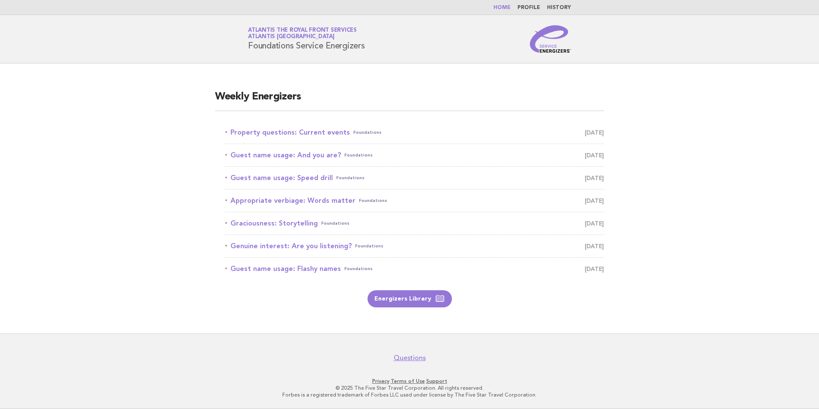 This screenshot has width=819, height=409. Describe the element at coordinates (381, 381) in the screenshot. I see `a: Privacy` at that location.